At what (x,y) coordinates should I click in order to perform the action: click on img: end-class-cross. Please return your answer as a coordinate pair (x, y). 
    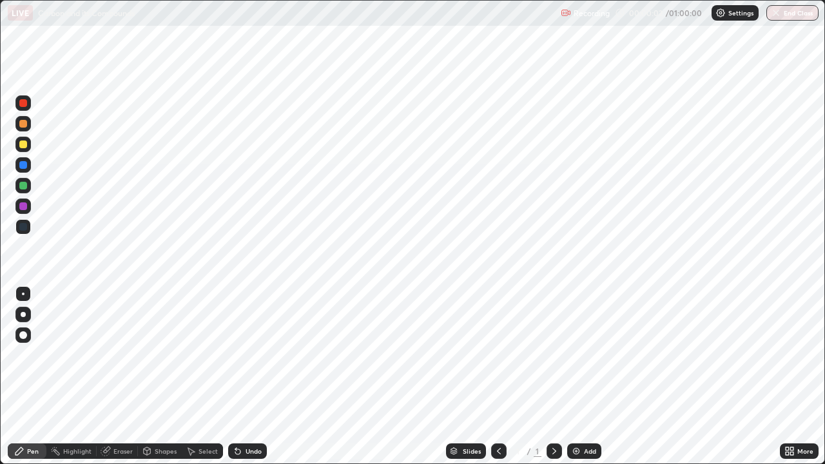
    Looking at the image, I should click on (776, 13).